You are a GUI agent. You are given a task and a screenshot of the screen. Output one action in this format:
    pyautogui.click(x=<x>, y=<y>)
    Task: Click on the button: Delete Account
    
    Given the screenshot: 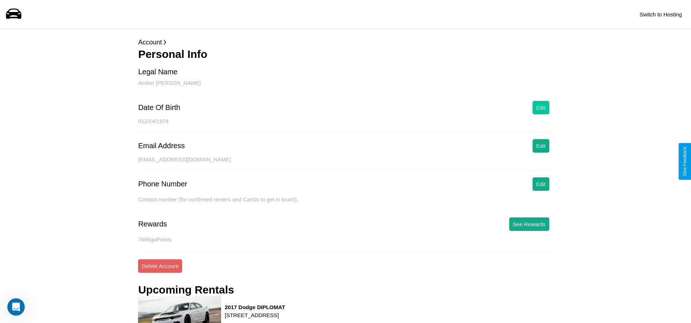 What is the action you would take?
    pyautogui.click(x=160, y=266)
    